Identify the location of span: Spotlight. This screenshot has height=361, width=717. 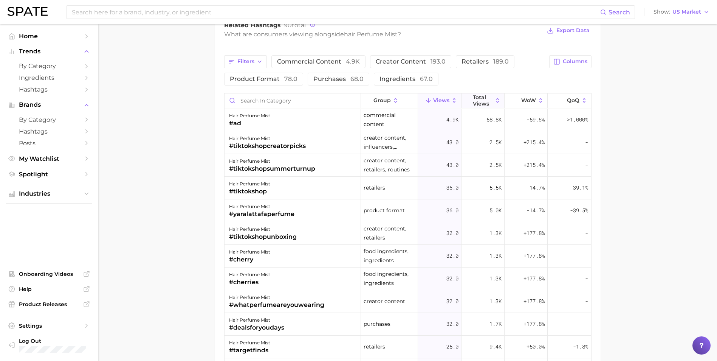
(49, 174).